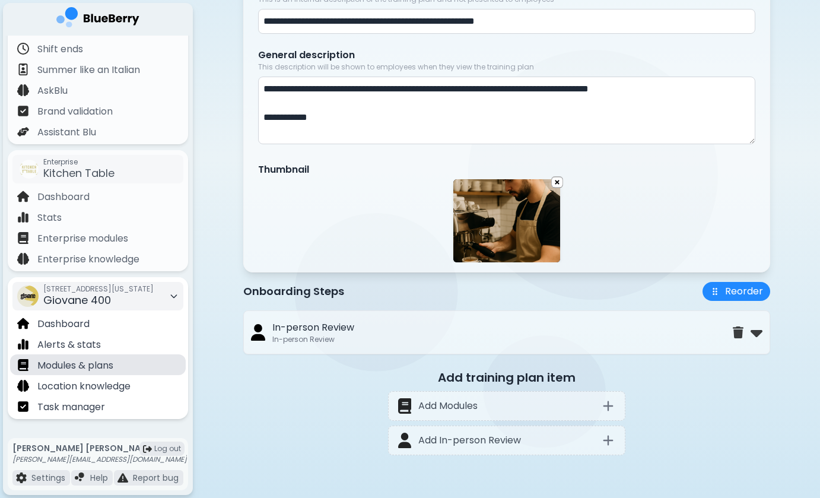  Describe the element at coordinates (88, 259) in the screenshot. I see `p: Enterprise knowledge` at that location.